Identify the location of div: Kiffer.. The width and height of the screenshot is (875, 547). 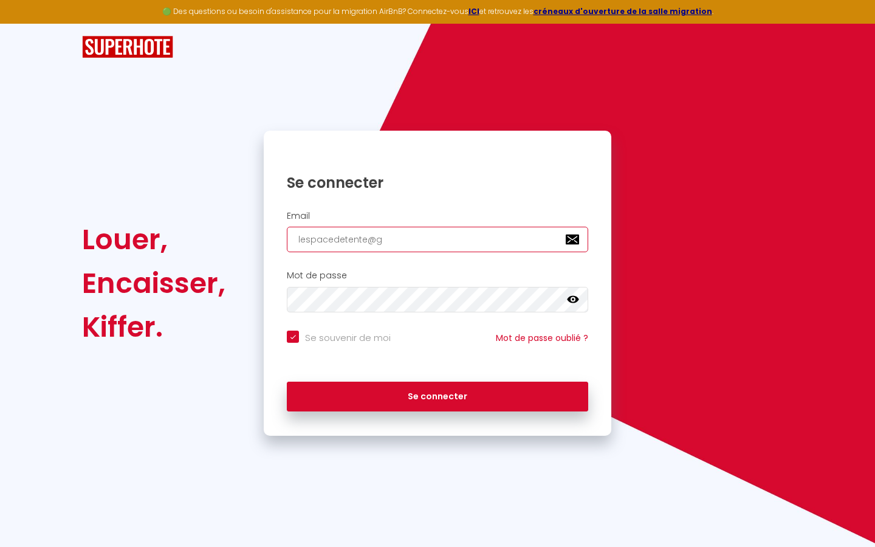
(154, 327).